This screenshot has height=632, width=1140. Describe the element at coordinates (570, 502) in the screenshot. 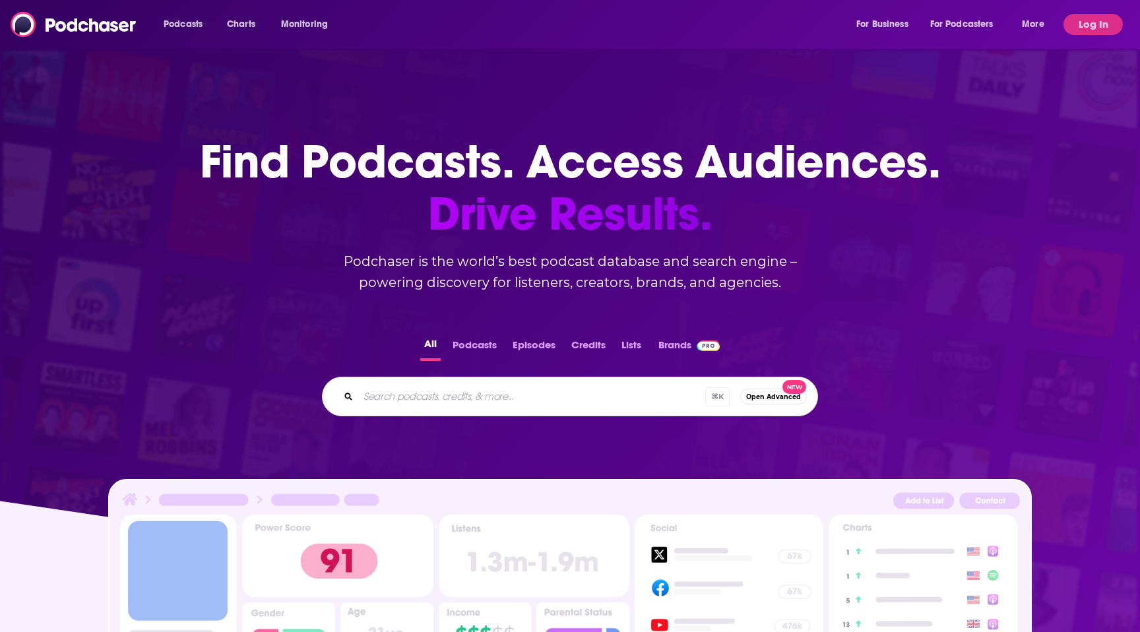

I see `img: Podcast Insights Header` at that location.